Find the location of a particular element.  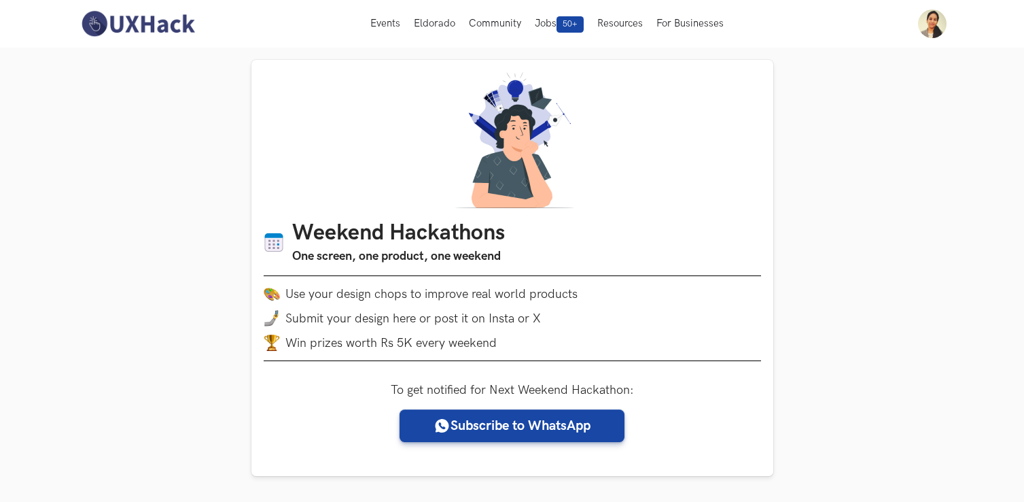

img: A designer thinking is located at coordinates (512, 140).